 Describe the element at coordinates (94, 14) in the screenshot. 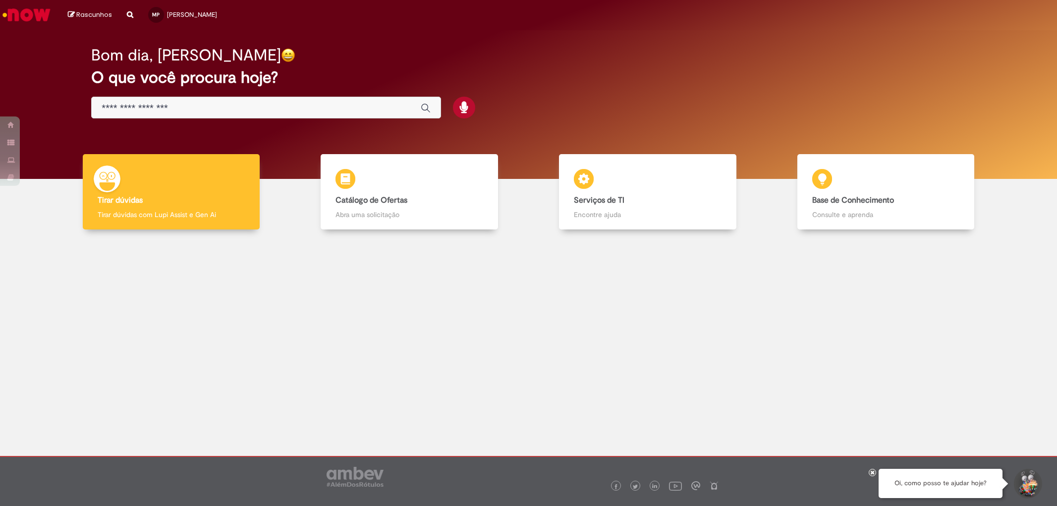

I see `span: Rascunhos` at that location.